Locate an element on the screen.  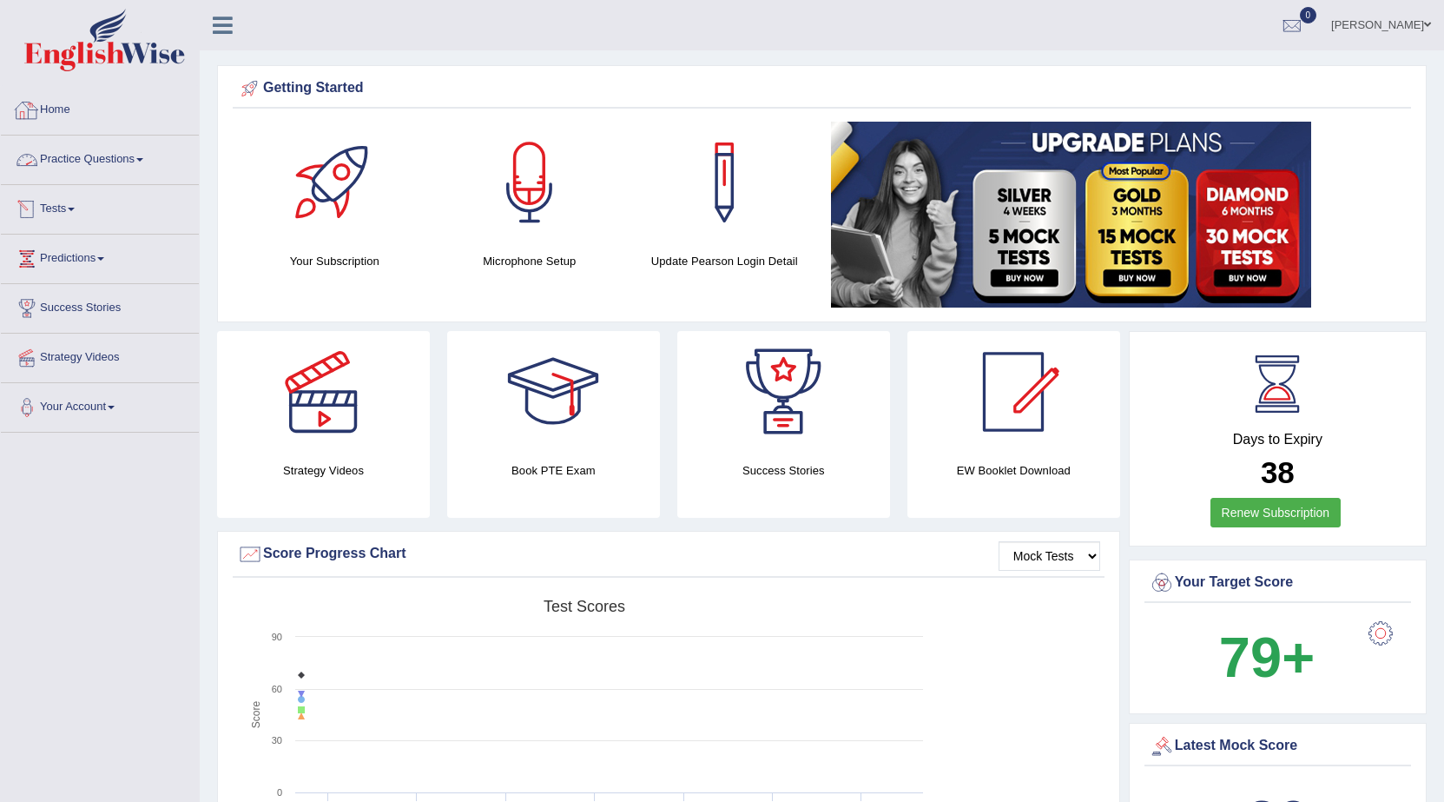
a: Strategy Videos is located at coordinates (100, 355).